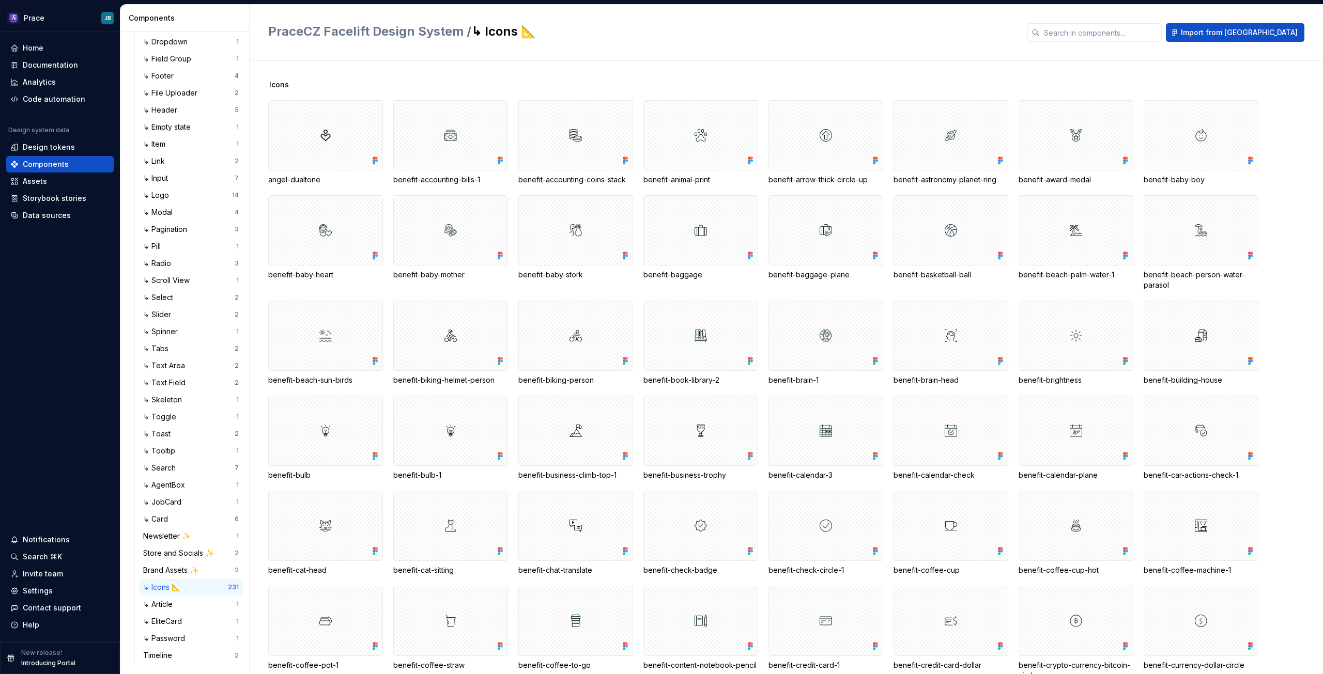 The width and height of the screenshot is (1323, 674). I want to click on div: ↳ Footer, so click(160, 76).